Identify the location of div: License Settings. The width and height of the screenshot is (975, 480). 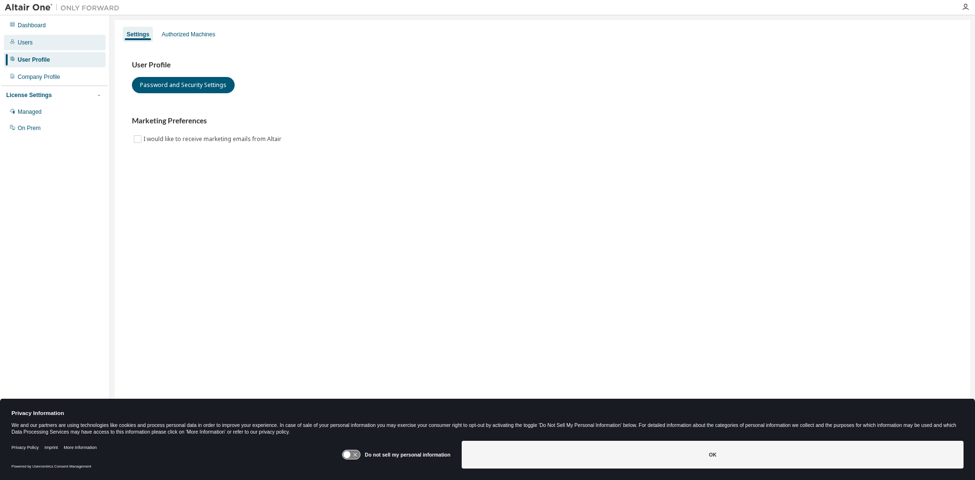
(29, 95).